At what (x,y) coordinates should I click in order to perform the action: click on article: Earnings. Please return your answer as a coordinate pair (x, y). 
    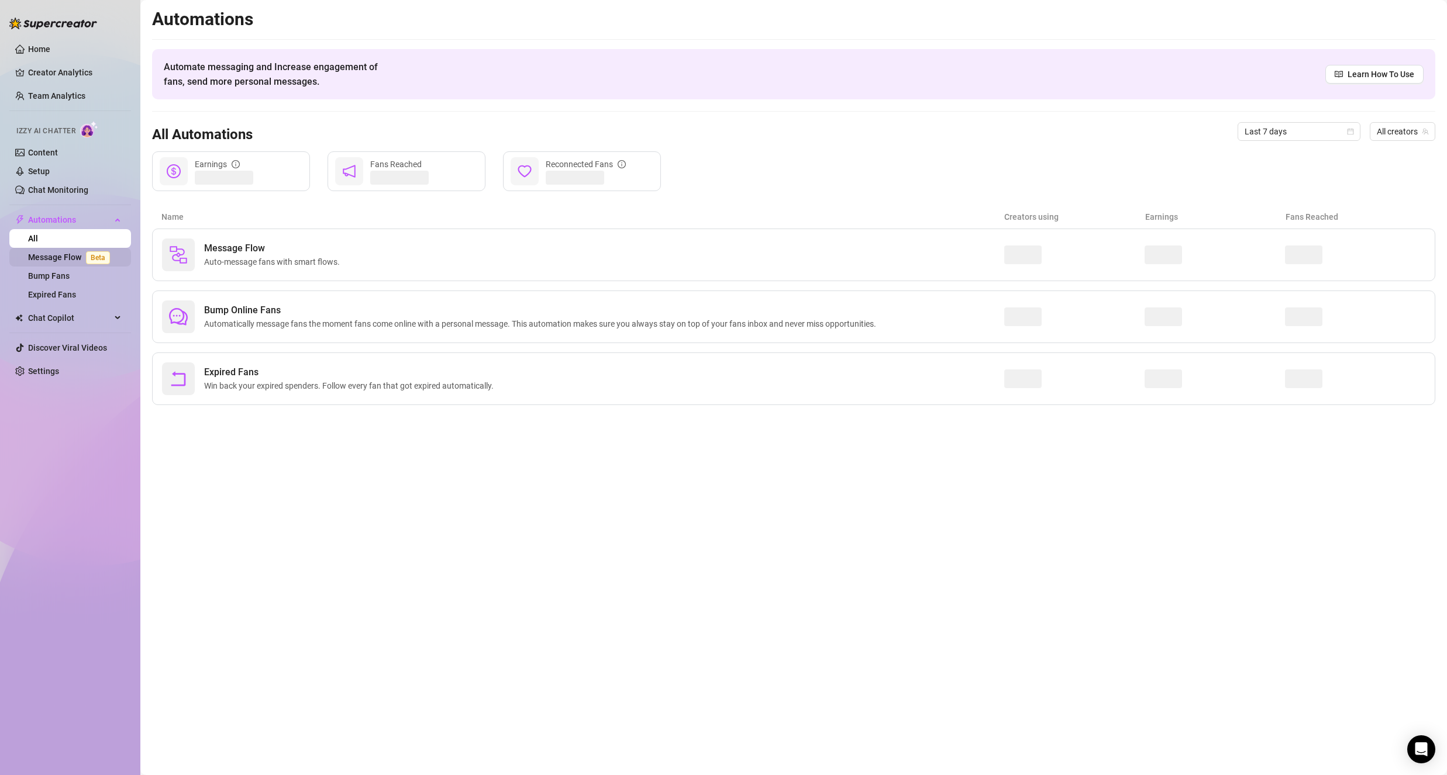
    Looking at the image, I should click on (1215, 217).